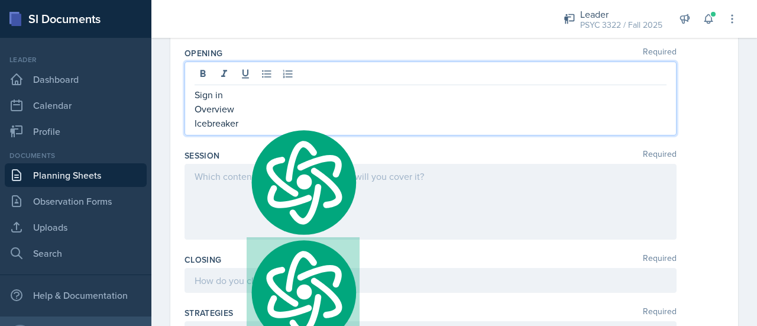 The image size is (757, 326). I want to click on div: Help & Documentation, so click(76, 295).